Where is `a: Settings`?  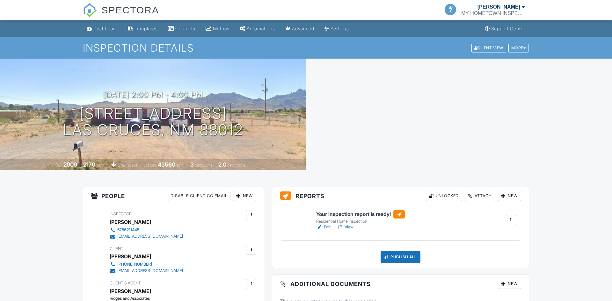
a: Settings is located at coordinates (336, 29).